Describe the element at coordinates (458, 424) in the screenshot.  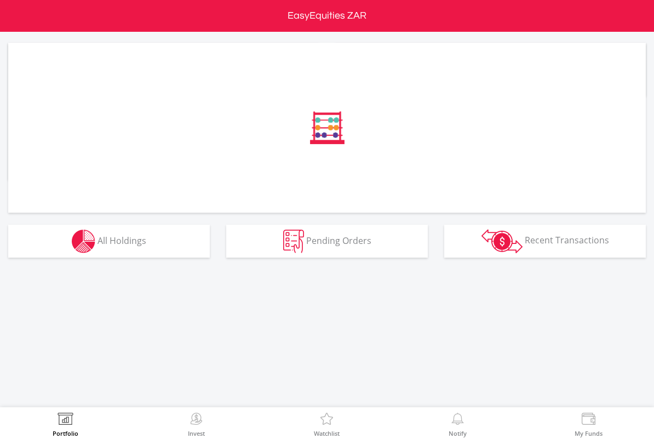
I see `a: Notify` at that location.